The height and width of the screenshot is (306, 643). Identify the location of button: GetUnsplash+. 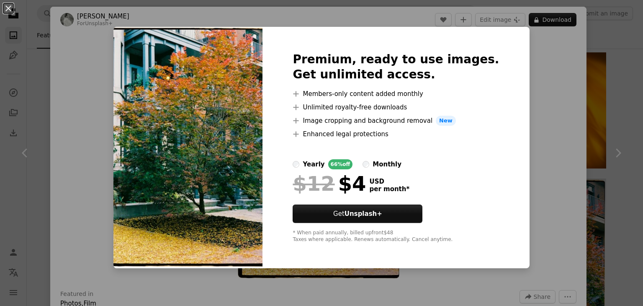
(357, 213).